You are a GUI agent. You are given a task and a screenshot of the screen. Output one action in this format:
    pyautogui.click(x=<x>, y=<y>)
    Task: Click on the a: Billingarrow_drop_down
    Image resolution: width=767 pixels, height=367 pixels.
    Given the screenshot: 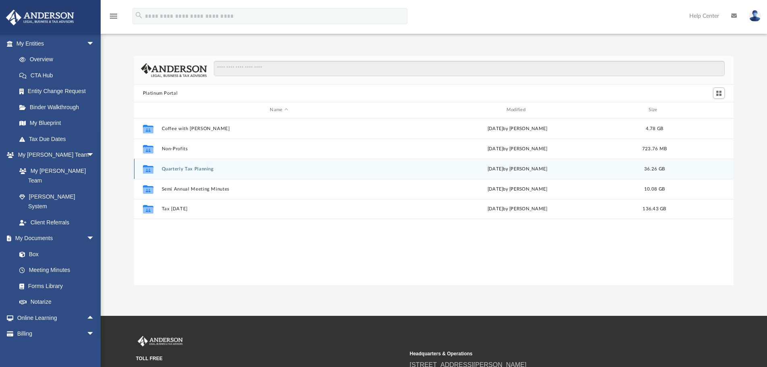 What is the action you would take?
    pyautogui.click(x=56, y=334)
    